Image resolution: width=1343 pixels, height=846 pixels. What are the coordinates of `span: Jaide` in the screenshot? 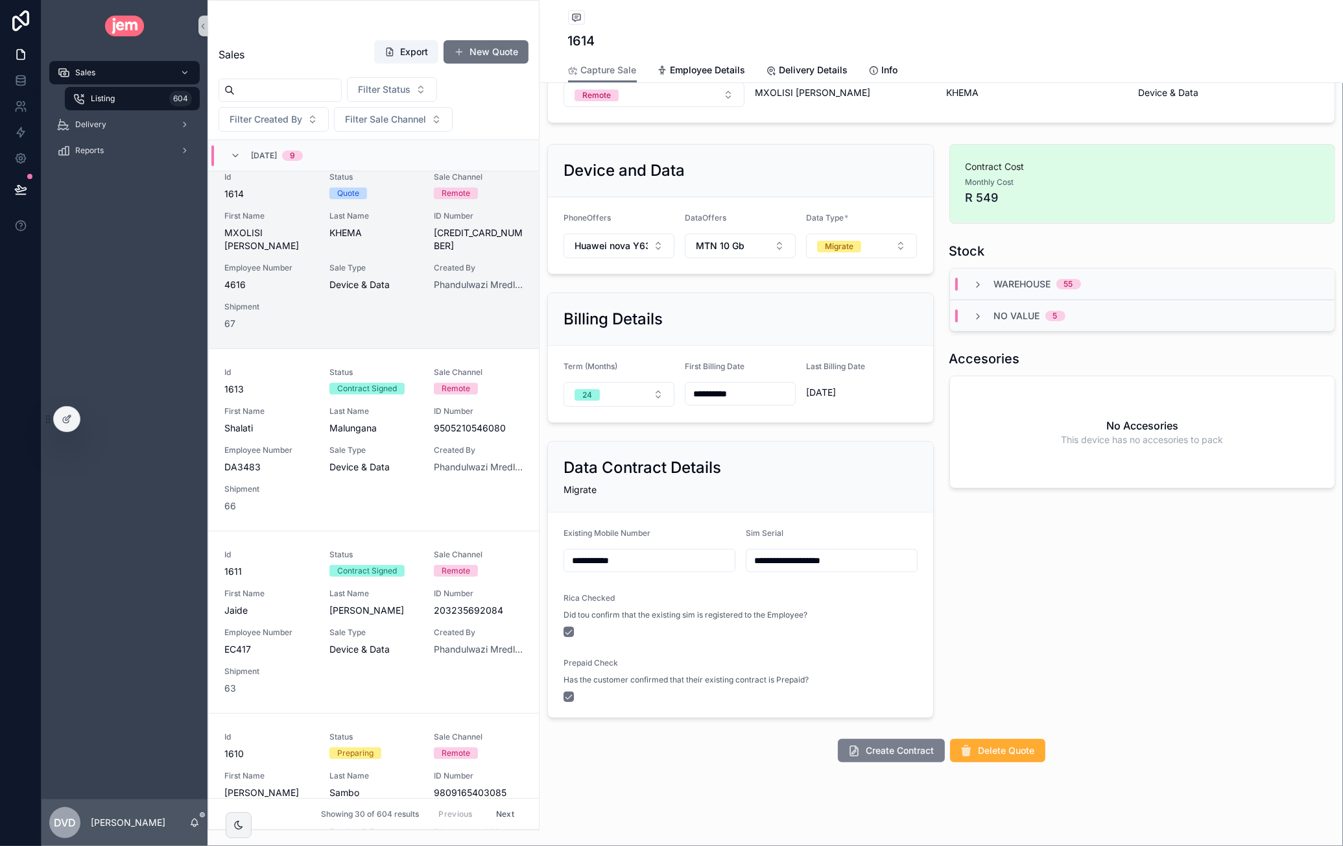 It's located at (269, 610).